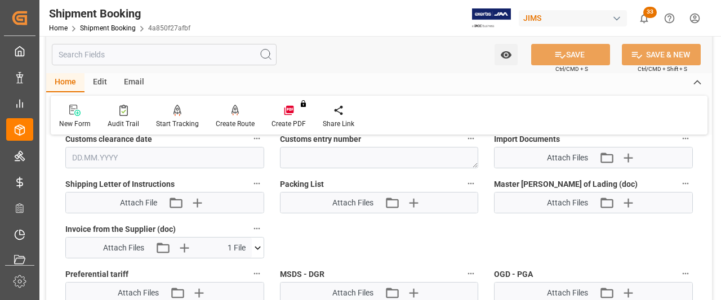 The width and height of the screenshot is (721, 300). Describe the element at coordinates (177, 124) in the screenshot. I see `div: Start Tracking` at that location.